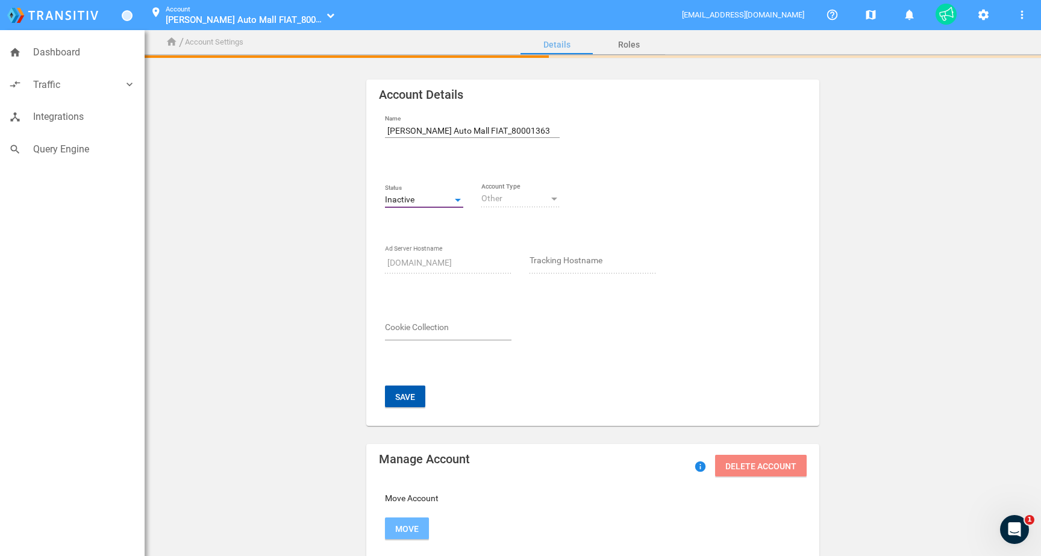 The image size is (1041, 556). What do you see at coordinates (127, 16) in the screenshot?
I see `a: Toggle Menu` at bounding box center [127, 16].